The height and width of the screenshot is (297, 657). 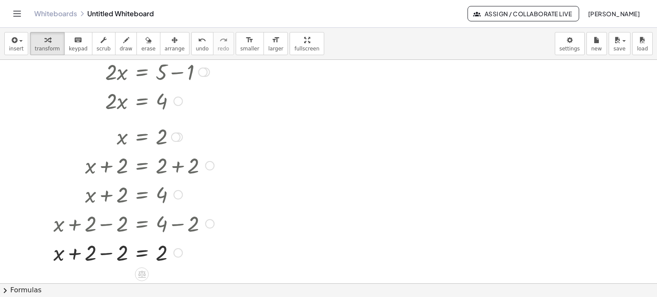 What do you see at coordinates (103, 49) in the screenshot?
I see `span: scrub` at bounding box center [103, 49].